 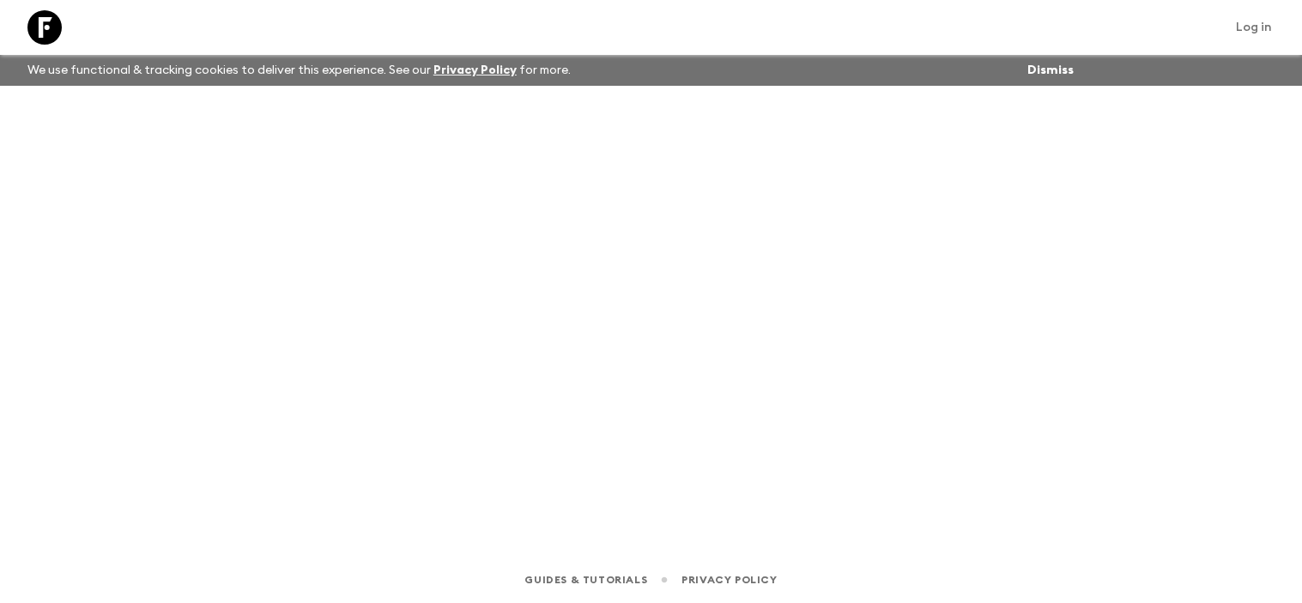 What do you see at coordinates (1254, 27) in the screenshot?
I see `a: Log in` at bounding box center [1254, 27].